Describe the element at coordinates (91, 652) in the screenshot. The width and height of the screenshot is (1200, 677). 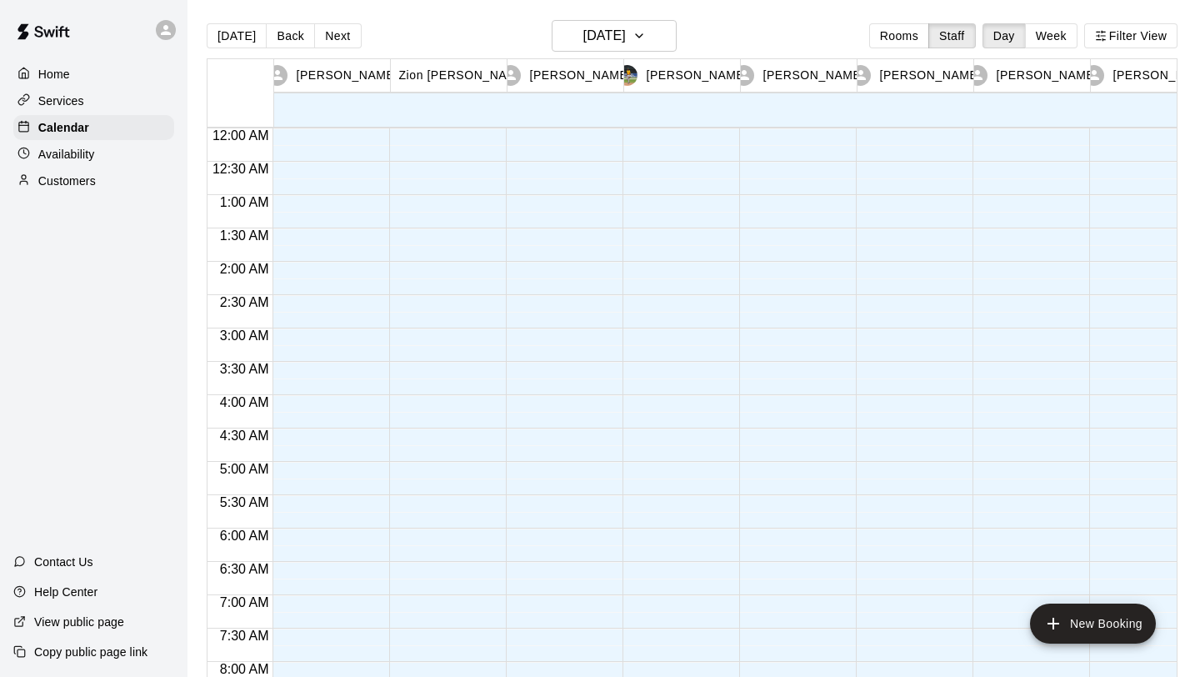
I see `p: Copy public page link` at that location.